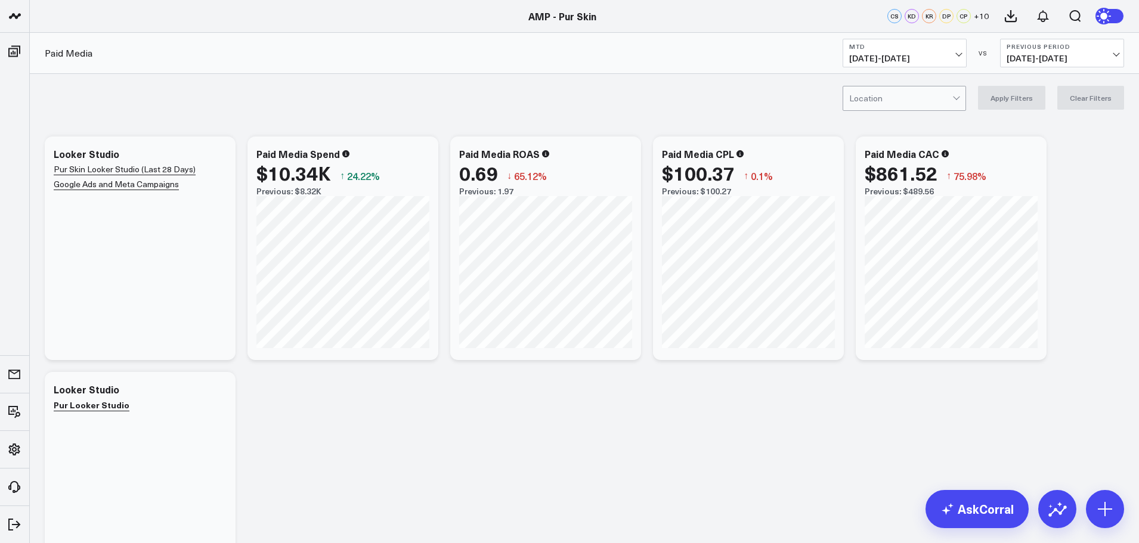 The height and width of the screenshot is (543, 1139). Describe the element at coordinates (952, 192) in the screenshot. I see `div: Previous: $489.56` at that location.